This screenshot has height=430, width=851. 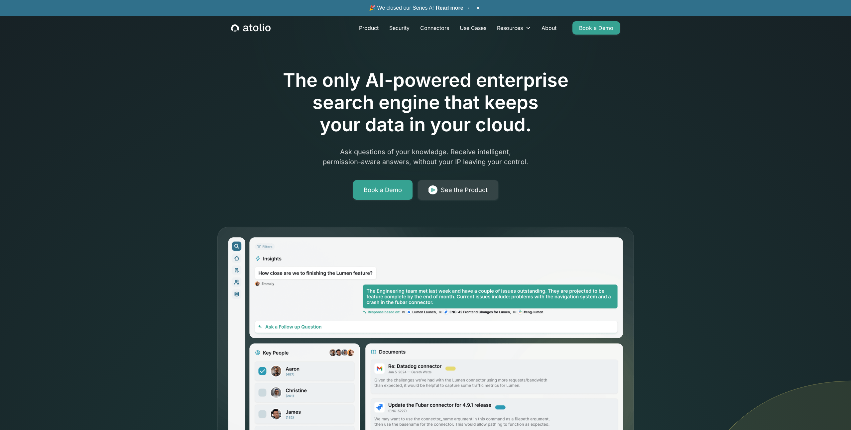 What do you see at coordinates (453, 8) in the screenshot?
I see `a: Read more →` at bounding box center [453, 8].